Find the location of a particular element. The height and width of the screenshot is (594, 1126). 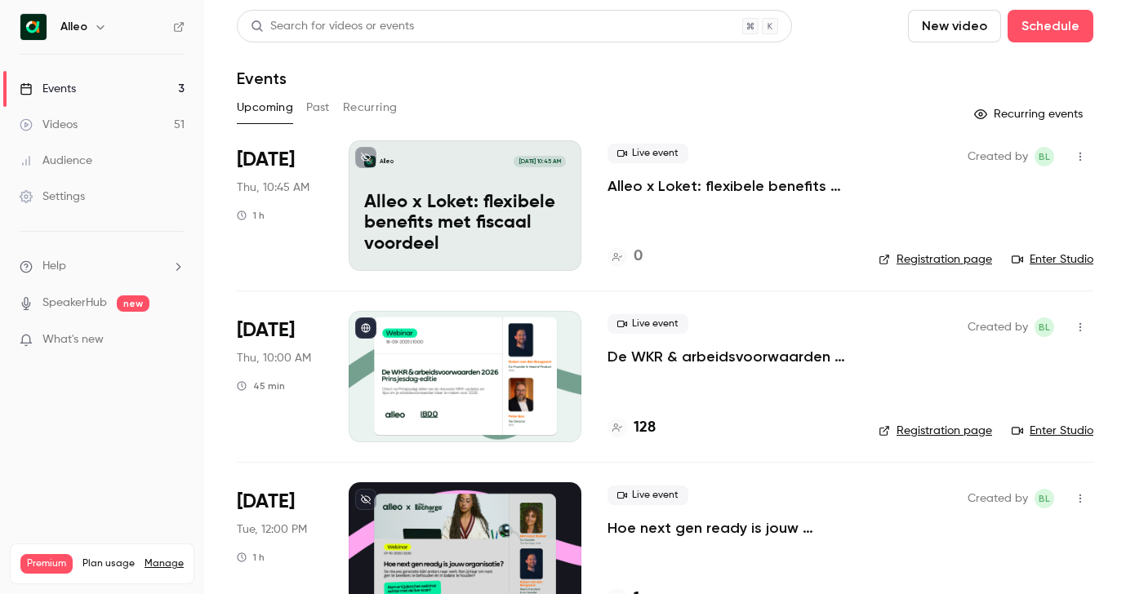

img: Alleo is located at coordinates (33, 27).